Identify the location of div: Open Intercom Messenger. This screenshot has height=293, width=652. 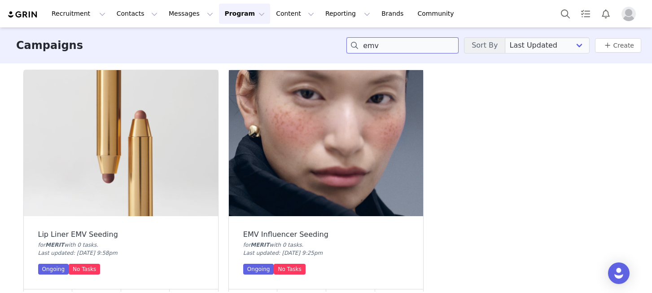
(619, 273).